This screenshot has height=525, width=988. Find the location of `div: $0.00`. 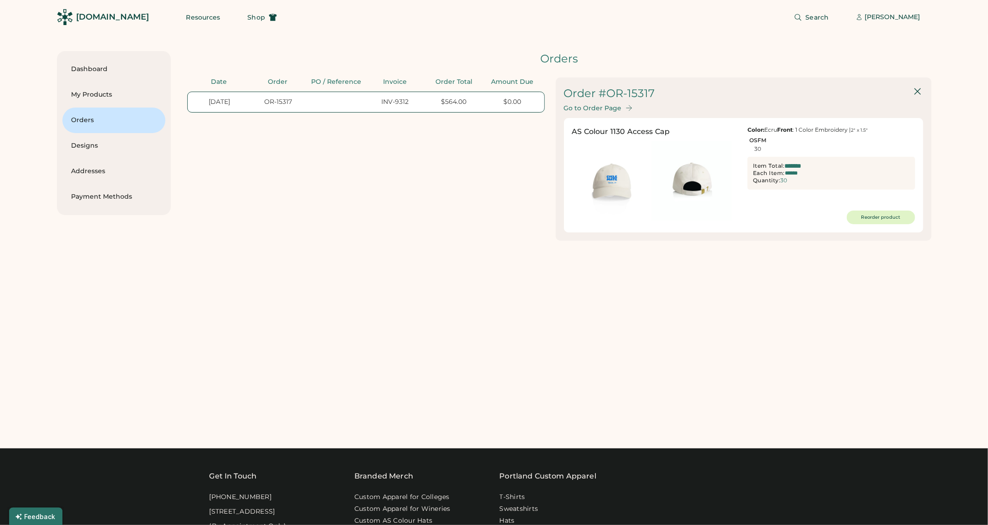

div: $0.00 is located at coordinates (512, 102).